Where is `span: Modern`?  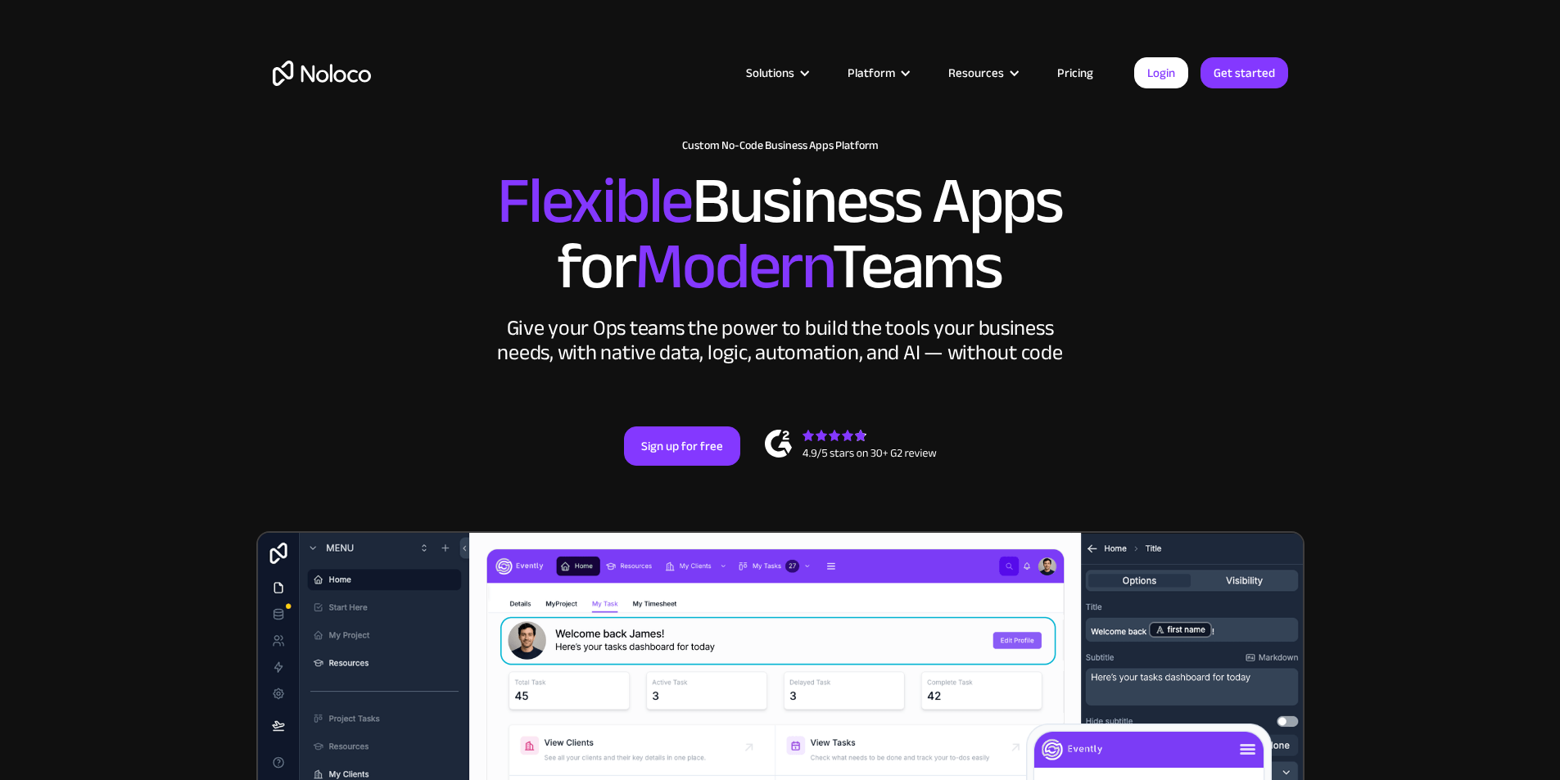
span: Modern is located at coordinates (733, 266).